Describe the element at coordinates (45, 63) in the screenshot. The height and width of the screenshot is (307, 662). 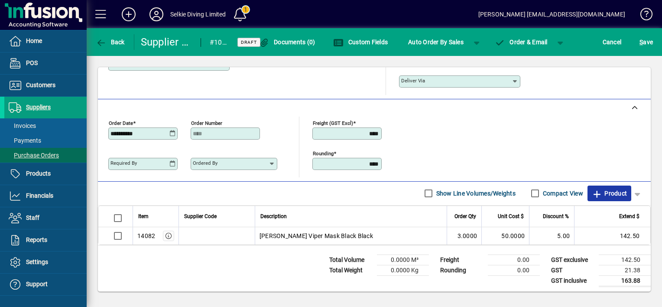
I see `a: POS` at that location.